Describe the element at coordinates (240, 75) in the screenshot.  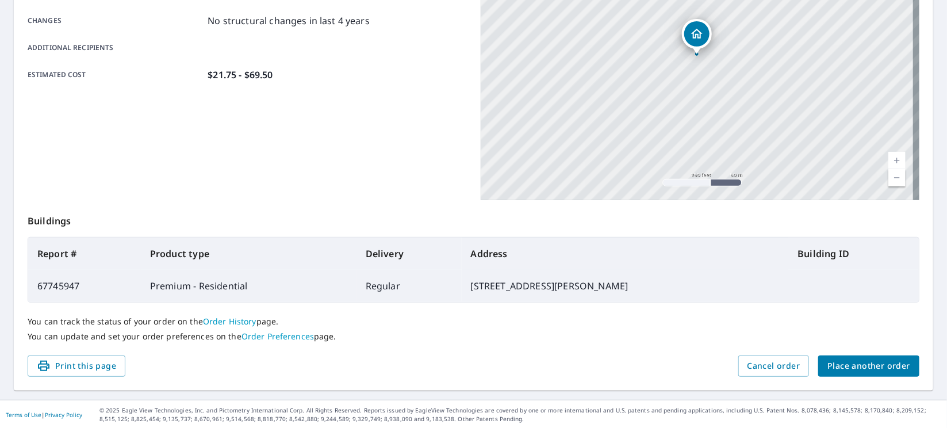
I see `p: $21.75 - $69.50` at that location.